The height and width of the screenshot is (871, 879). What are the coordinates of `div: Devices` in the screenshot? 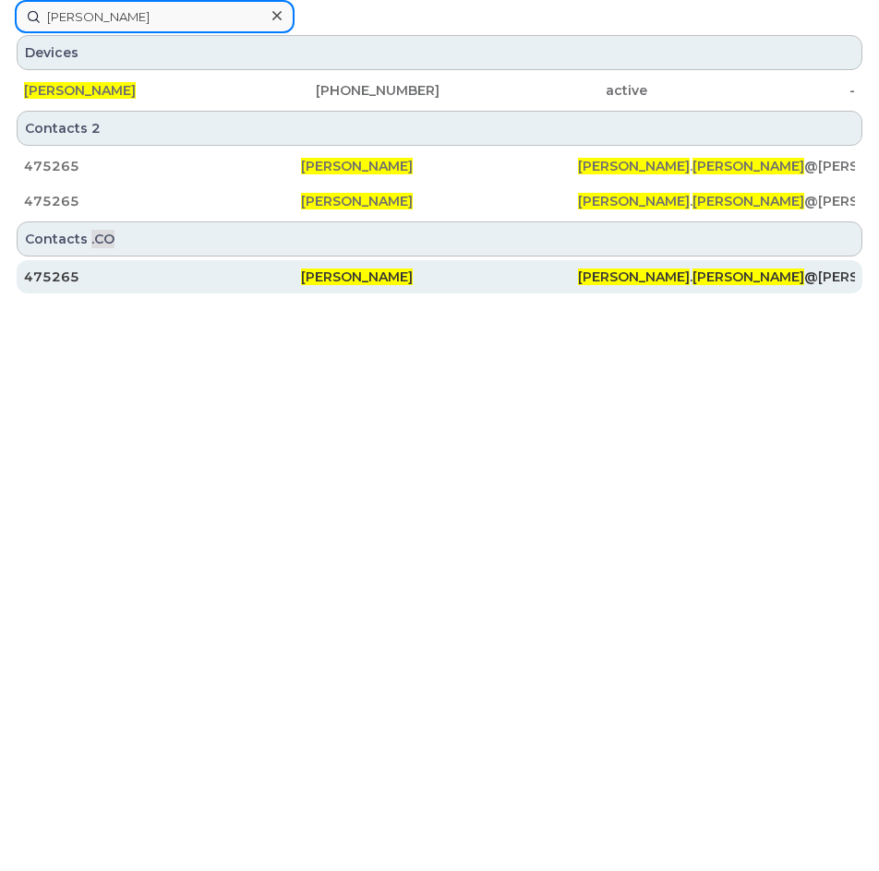 It's located at (439, 53).